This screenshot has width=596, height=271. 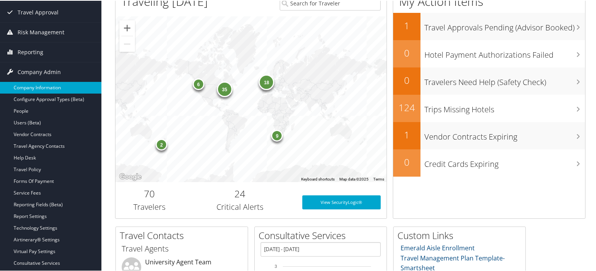 What do you see at coordinates (198, 83) in the screenshot?
I see `div: 6` at bounding box center [198, 83].